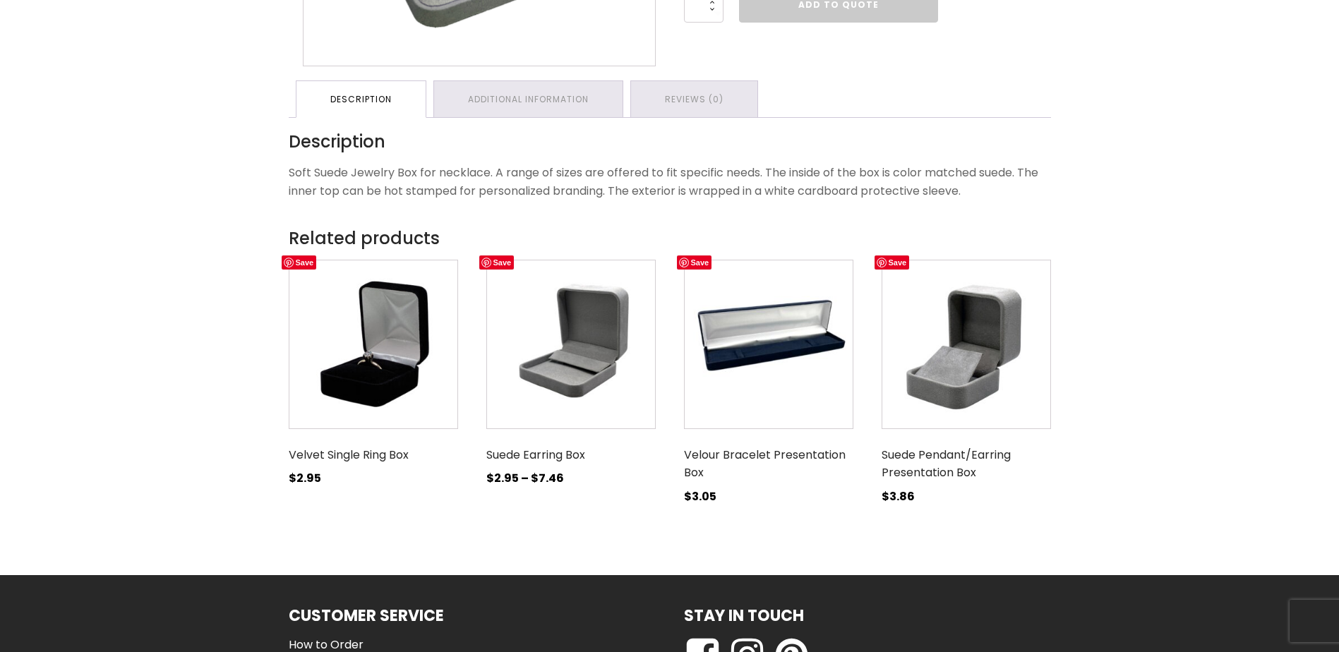 Image resolution: width=1339 pixels, height=652 pixels. I want to click on bdi: 7.46, so click(547, 478).